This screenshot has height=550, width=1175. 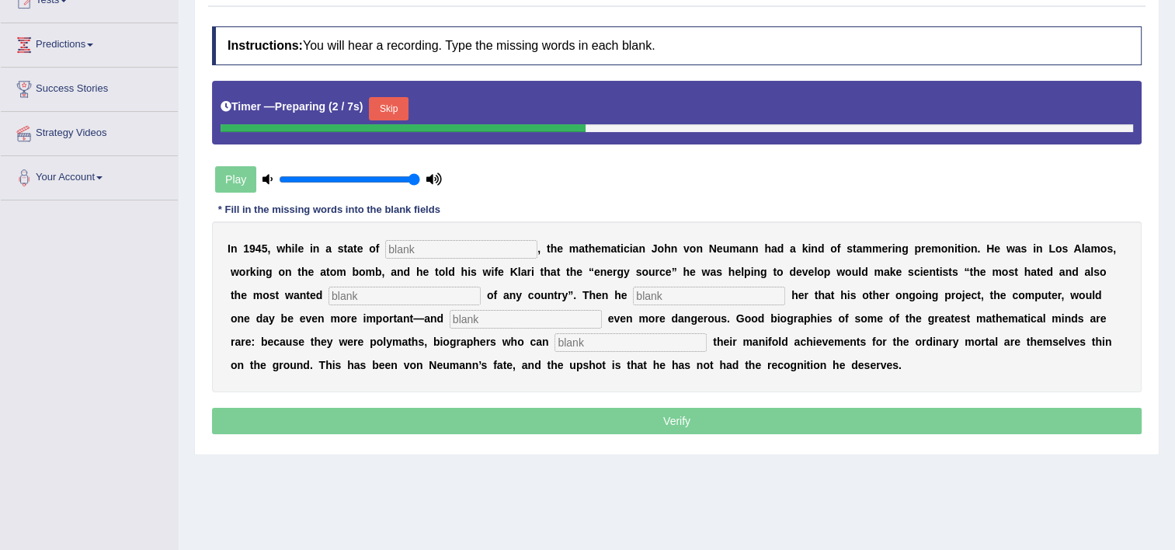 What do you see at coordinates (300, 106) in the screenshot?
I see `b: Preparing` at bounding box center [300, 106].